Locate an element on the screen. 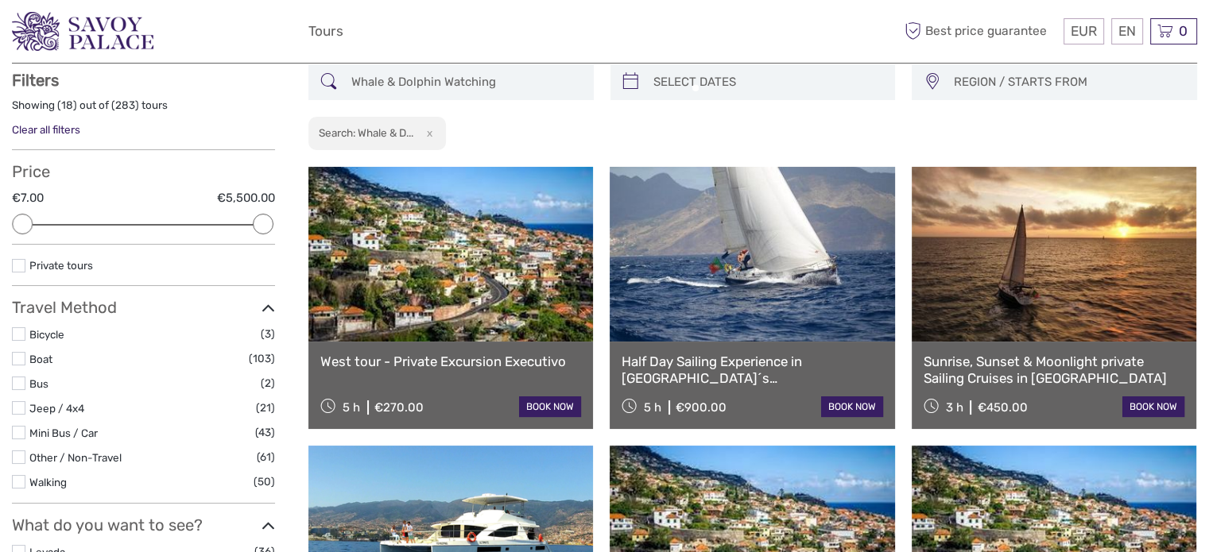 The image size is (1209, 552). a: Mini Bus / Car is located at coordinates (64, 433).